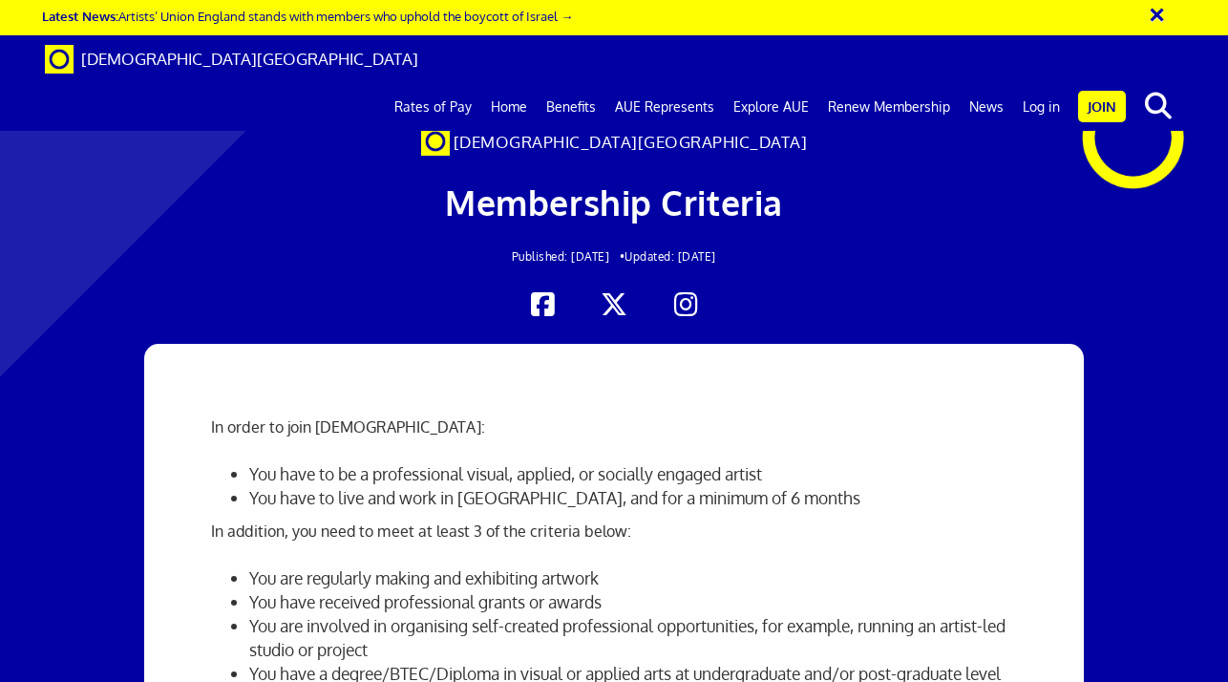 The image size is (1228, 682). I want to click on a: Rates of Pay, so click(433, 107).